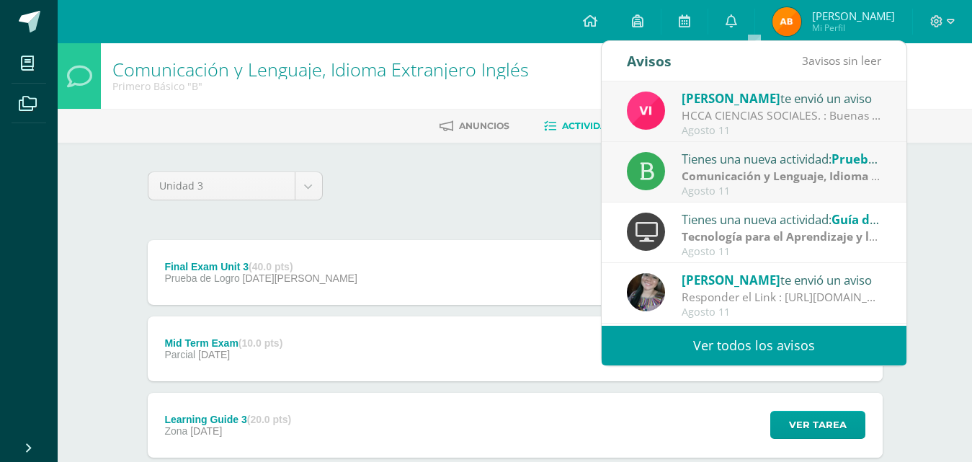 The image size is (972, 462). Describe the element at coordinates (320, 69) in the screenshot. I see `a: Comunicación y Lenguaje, Idioma Extranjero Inglés` at that location.